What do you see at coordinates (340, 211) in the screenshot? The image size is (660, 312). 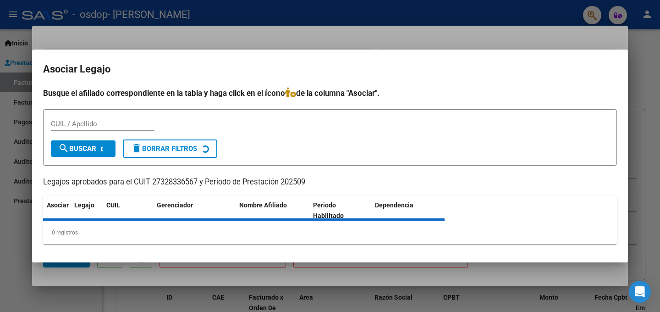 I see `datatable-header-cell: Periodo Habilitado` at bounding box center [340, 211].